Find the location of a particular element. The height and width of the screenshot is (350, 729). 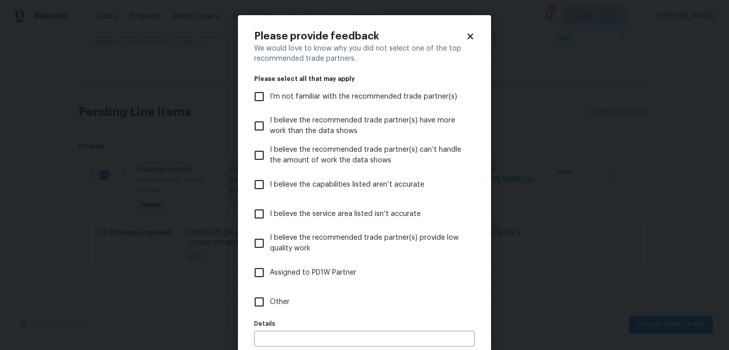

span: Assigned to PD1W Partner is located at coordinates (313, 273).